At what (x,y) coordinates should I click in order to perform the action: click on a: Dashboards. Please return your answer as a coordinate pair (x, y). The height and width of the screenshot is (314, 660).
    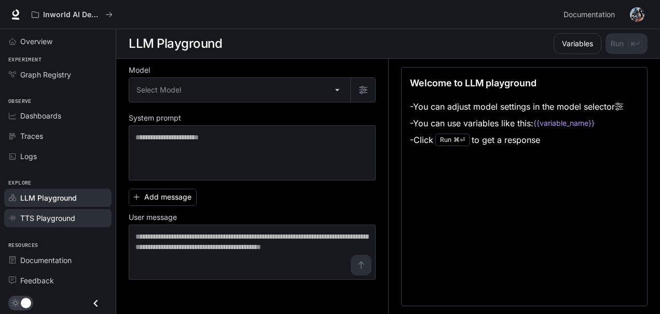
    Looking at the image, I should click on (58, 115).